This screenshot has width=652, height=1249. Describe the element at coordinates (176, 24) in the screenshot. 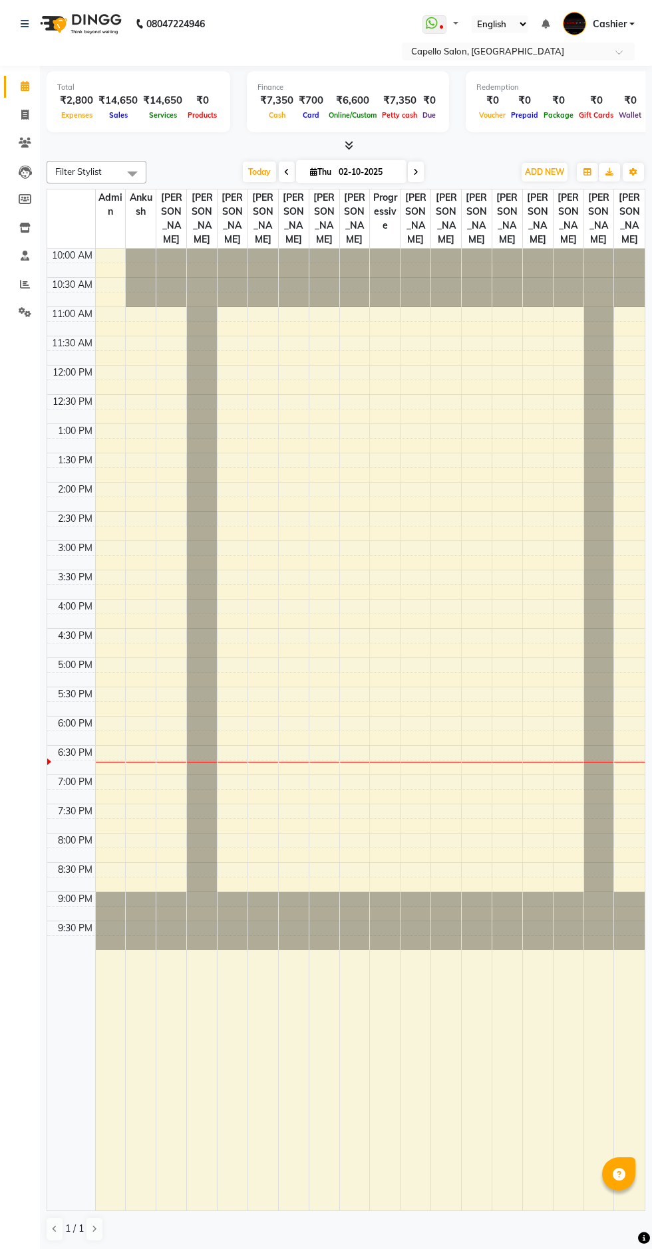

I see `b: 08047224946` at that location.